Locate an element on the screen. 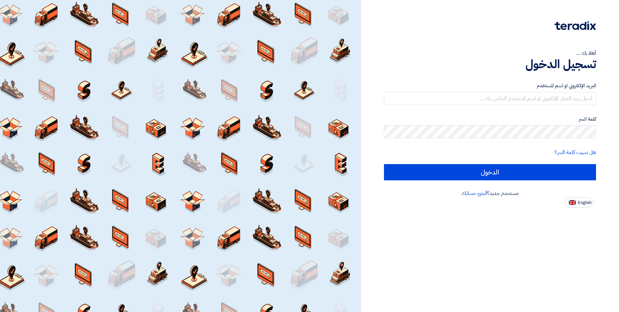 Image resolution: width=619 pixels, height=312 pixels. label: البريد الإلكتروني او اسم المستخدم is located at coordinates (490, 86).